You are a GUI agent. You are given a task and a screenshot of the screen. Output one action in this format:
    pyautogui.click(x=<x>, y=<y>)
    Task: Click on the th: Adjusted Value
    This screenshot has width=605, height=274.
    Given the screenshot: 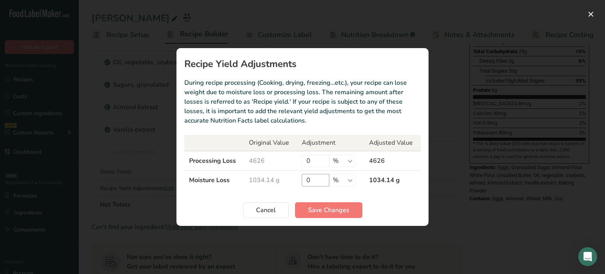 What is the action you would take?
    pyautogui.click(x=392, y=143)
    